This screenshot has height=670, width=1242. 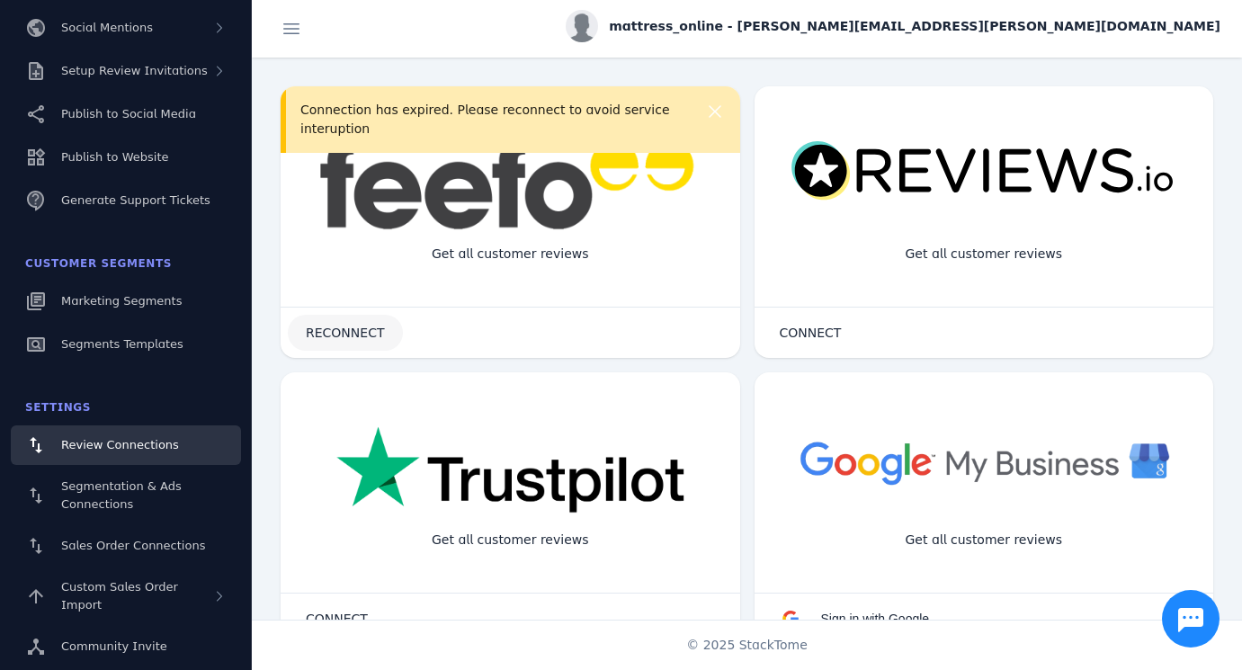 I want to click on img: googlebusiness.png, so click(x=984, y=462).